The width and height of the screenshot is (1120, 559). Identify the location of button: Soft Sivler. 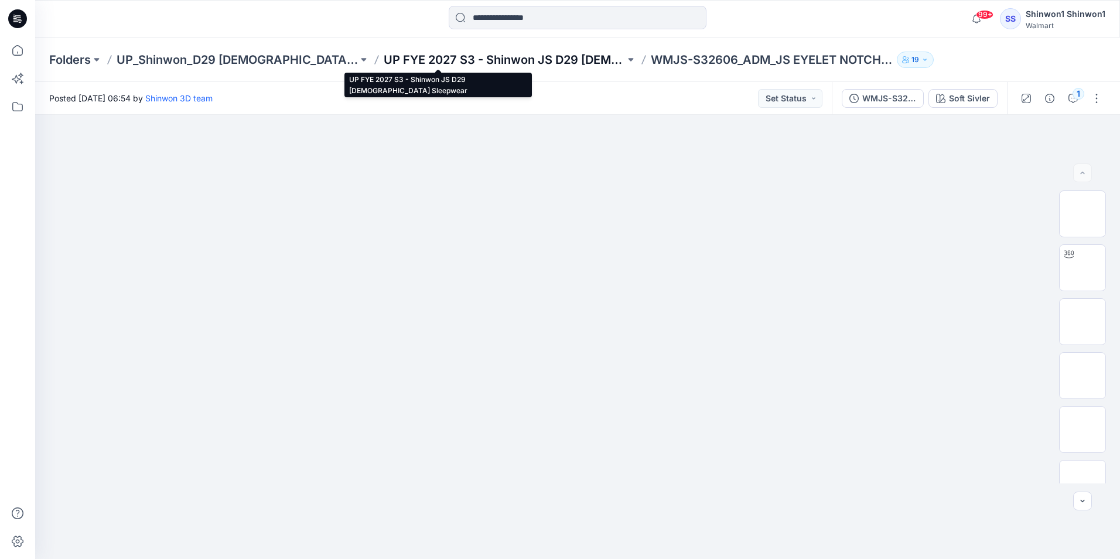
(963, 98).